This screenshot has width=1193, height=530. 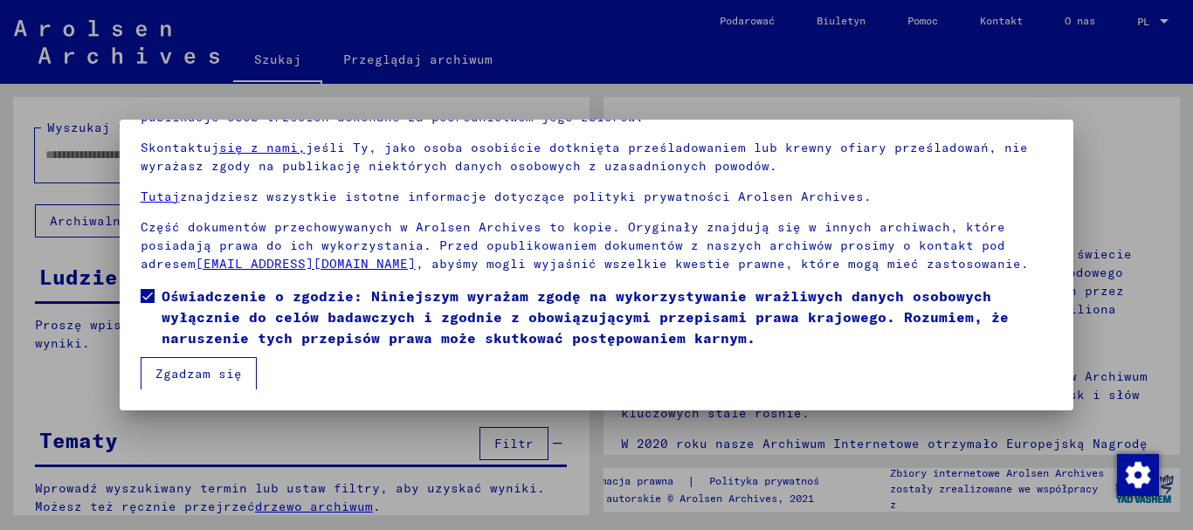 What do you see at coordinates (198, 374) in the screenshot?
I see `button: Zgadzam się` at bounding box center [198, 374].